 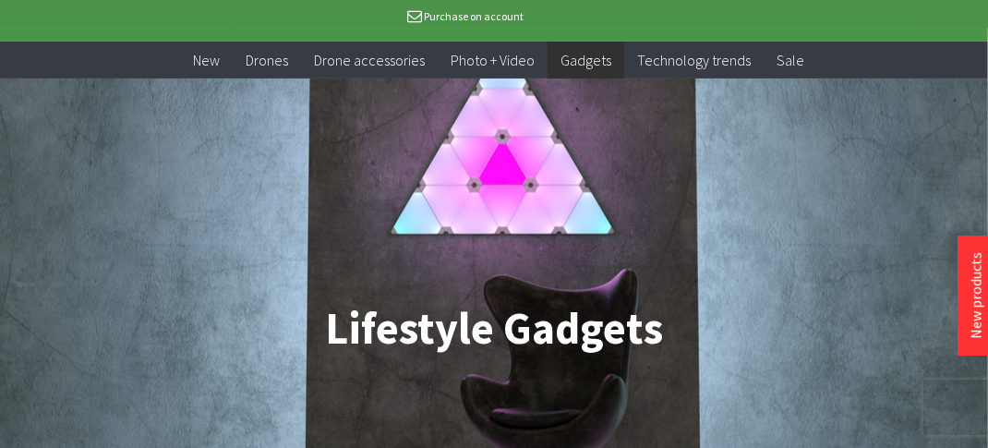 What do you see at coordinates (791, 60) in the screenshot?
I see `a: Sale` at bounding box center [791, 60].